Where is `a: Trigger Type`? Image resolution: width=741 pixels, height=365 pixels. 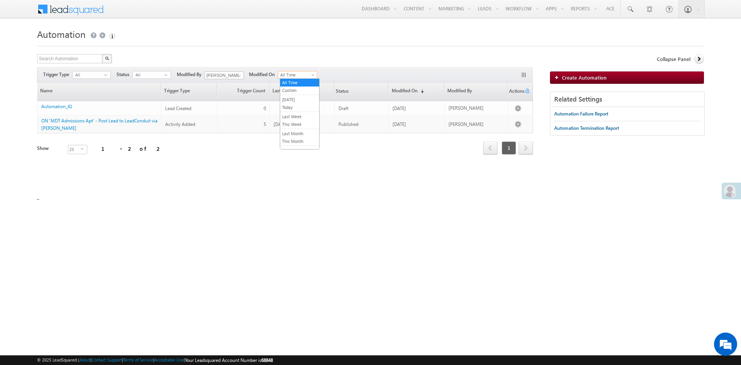 a: Trigger Type is located at coordinates (189, 92).